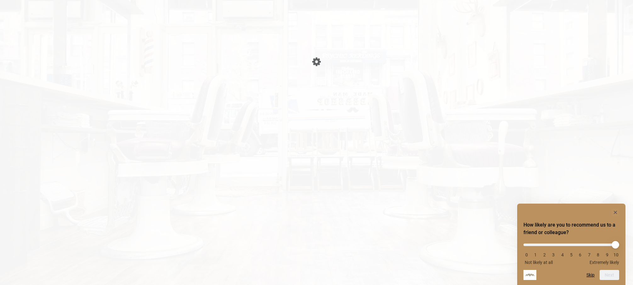 Image resolution: width=633 pixels, height=285 pixels. Describe the element at coordinates (589, 255) in the screenshot. I see `li: 7` at that location.